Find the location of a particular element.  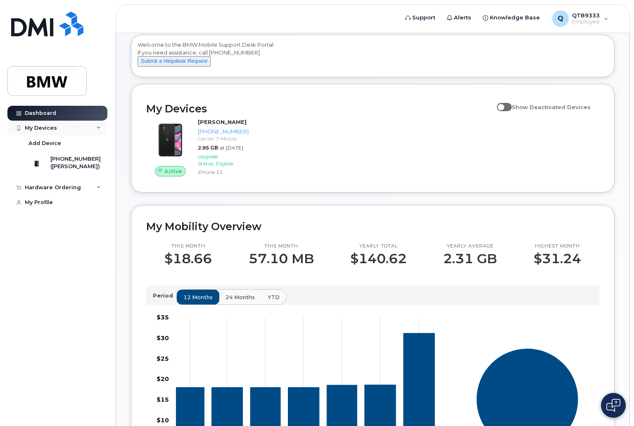

span: Active is located at coordinates (173, 171).